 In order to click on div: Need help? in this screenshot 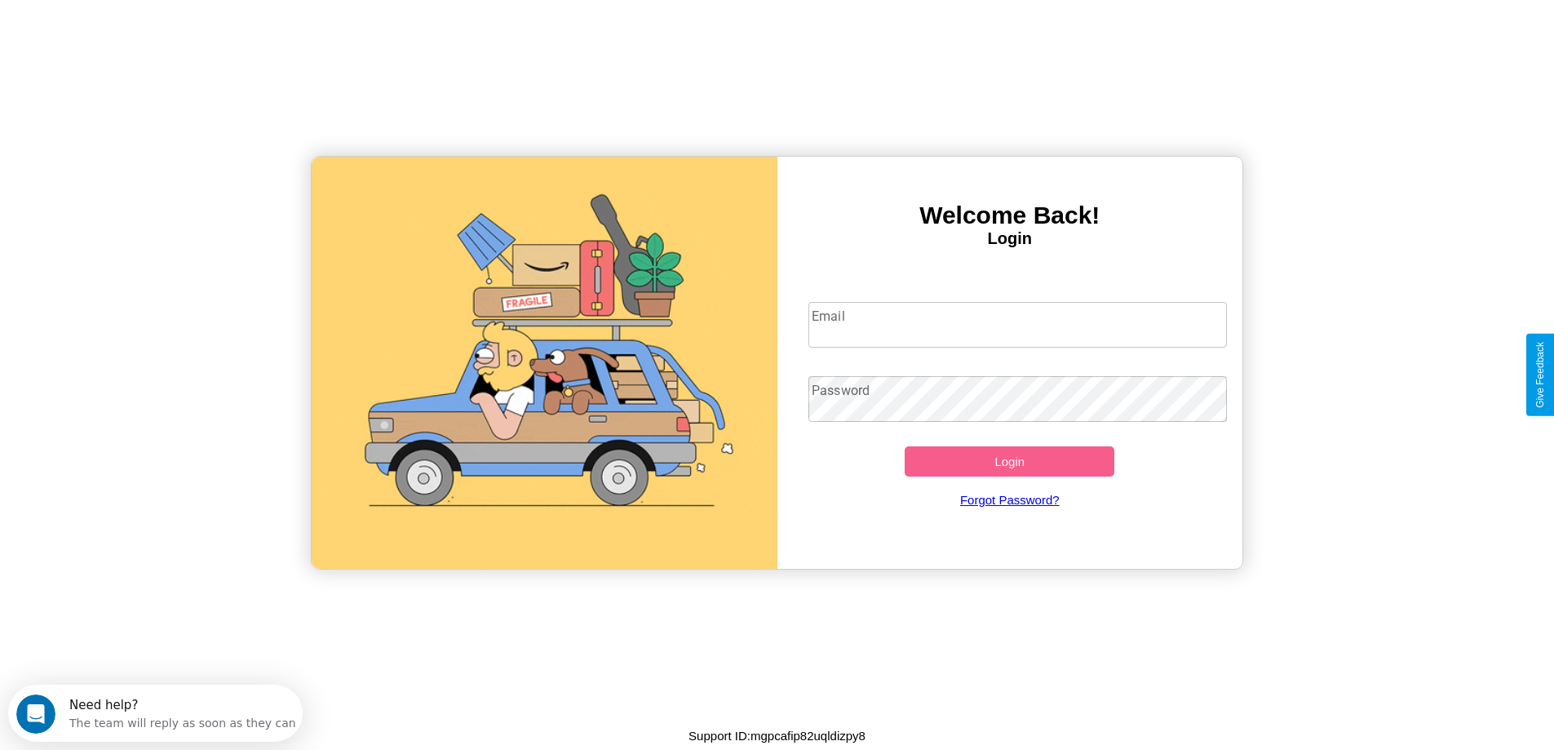, I will do `click(175, 20)`.